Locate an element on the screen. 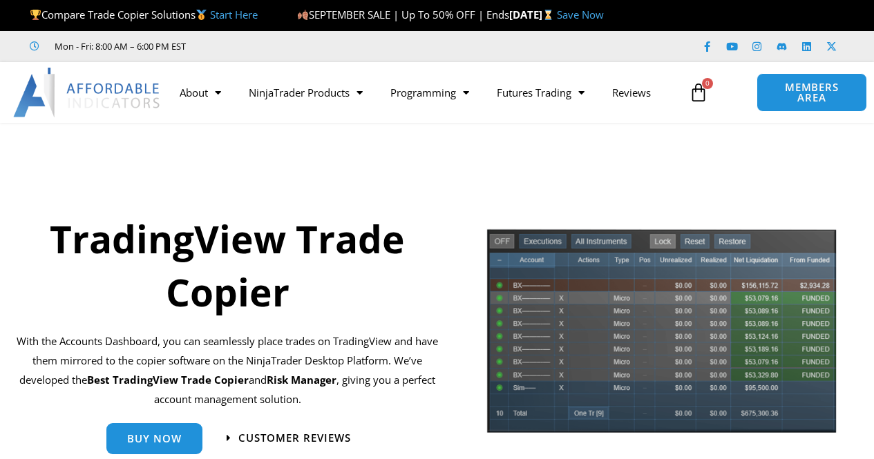 This screenshot has height=459, width=874. a: Buy Now is located at coordinates (154, 439).